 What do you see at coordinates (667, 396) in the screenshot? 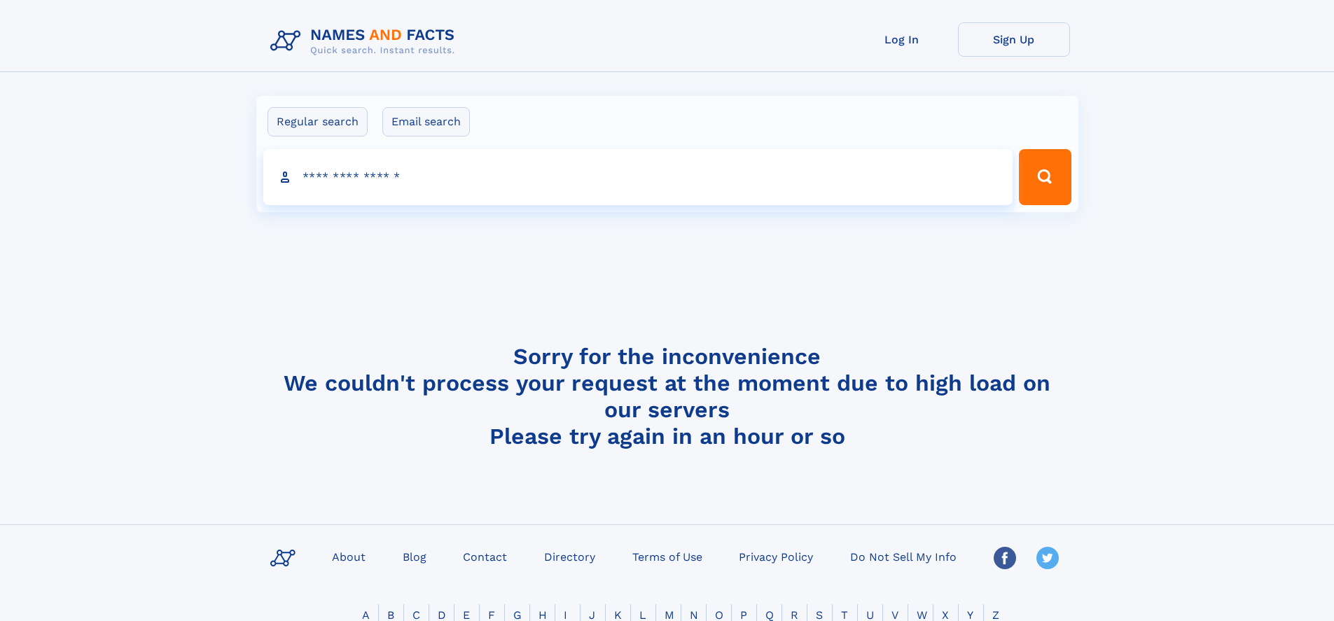
I see `h4: Sorry for the inconvenience We couldn't process your request at the moment due to high load on ou...` at bounding box center [667, 396].